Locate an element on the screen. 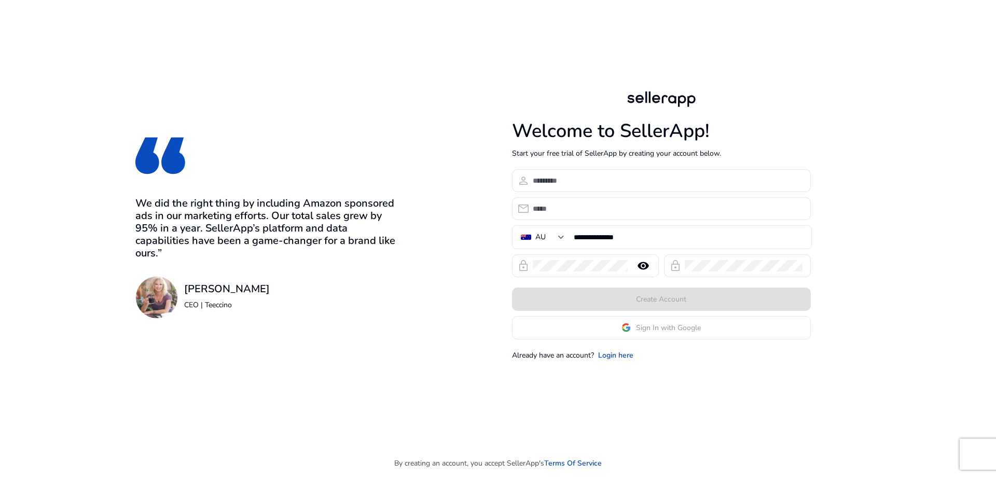 Image resolution: width=996 pixels, height=477 pixels. span: email is located at coordinates (523, 209).